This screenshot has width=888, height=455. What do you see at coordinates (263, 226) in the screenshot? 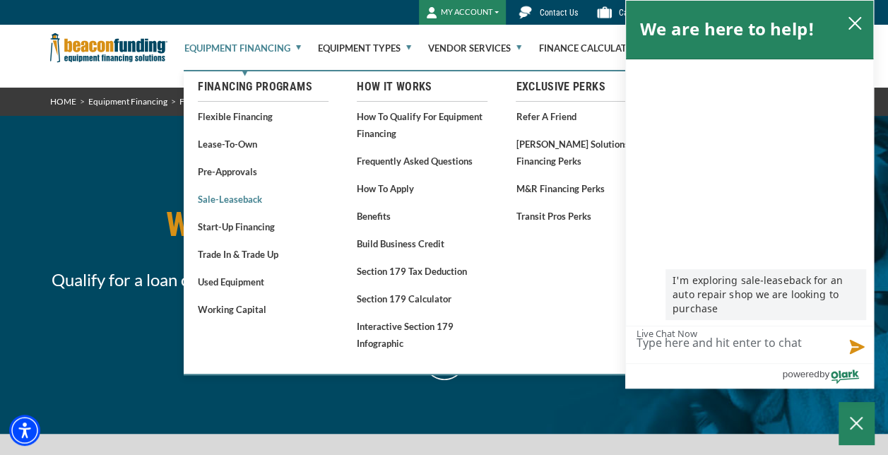
I see `a: Start-Up Financing` at bounding box center [263, 226].